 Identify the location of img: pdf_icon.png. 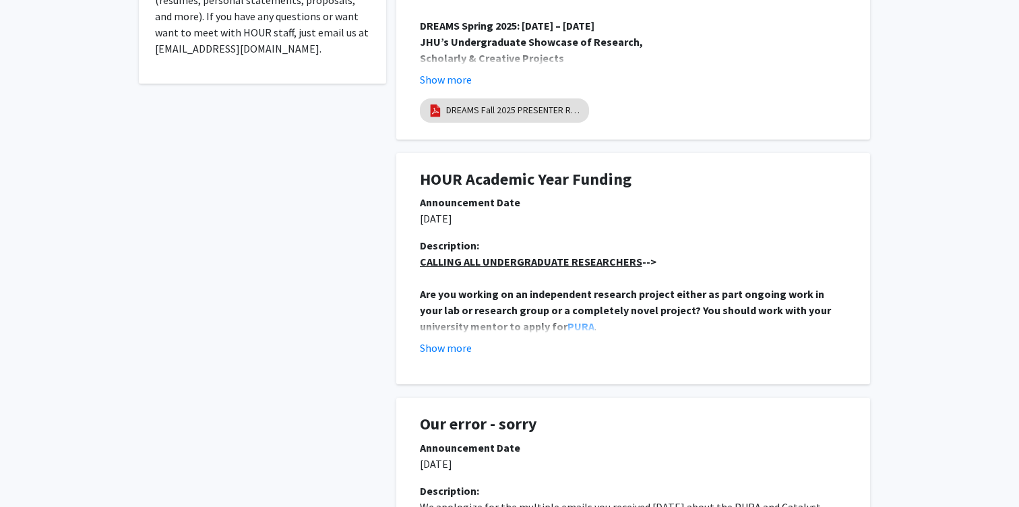
(435, 110).